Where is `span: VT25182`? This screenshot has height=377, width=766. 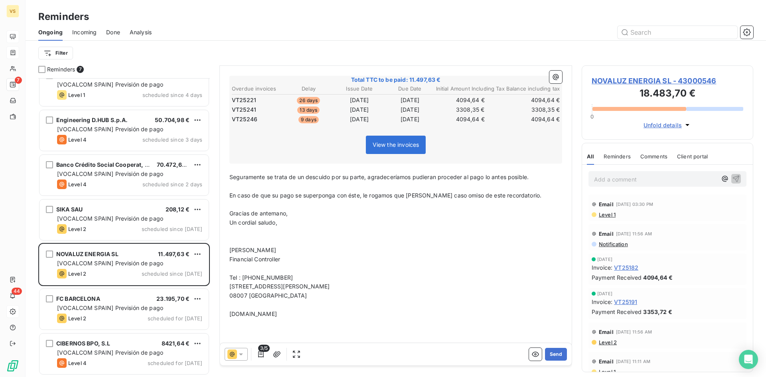 span: VT25182 is located at coordinates (626, 267).